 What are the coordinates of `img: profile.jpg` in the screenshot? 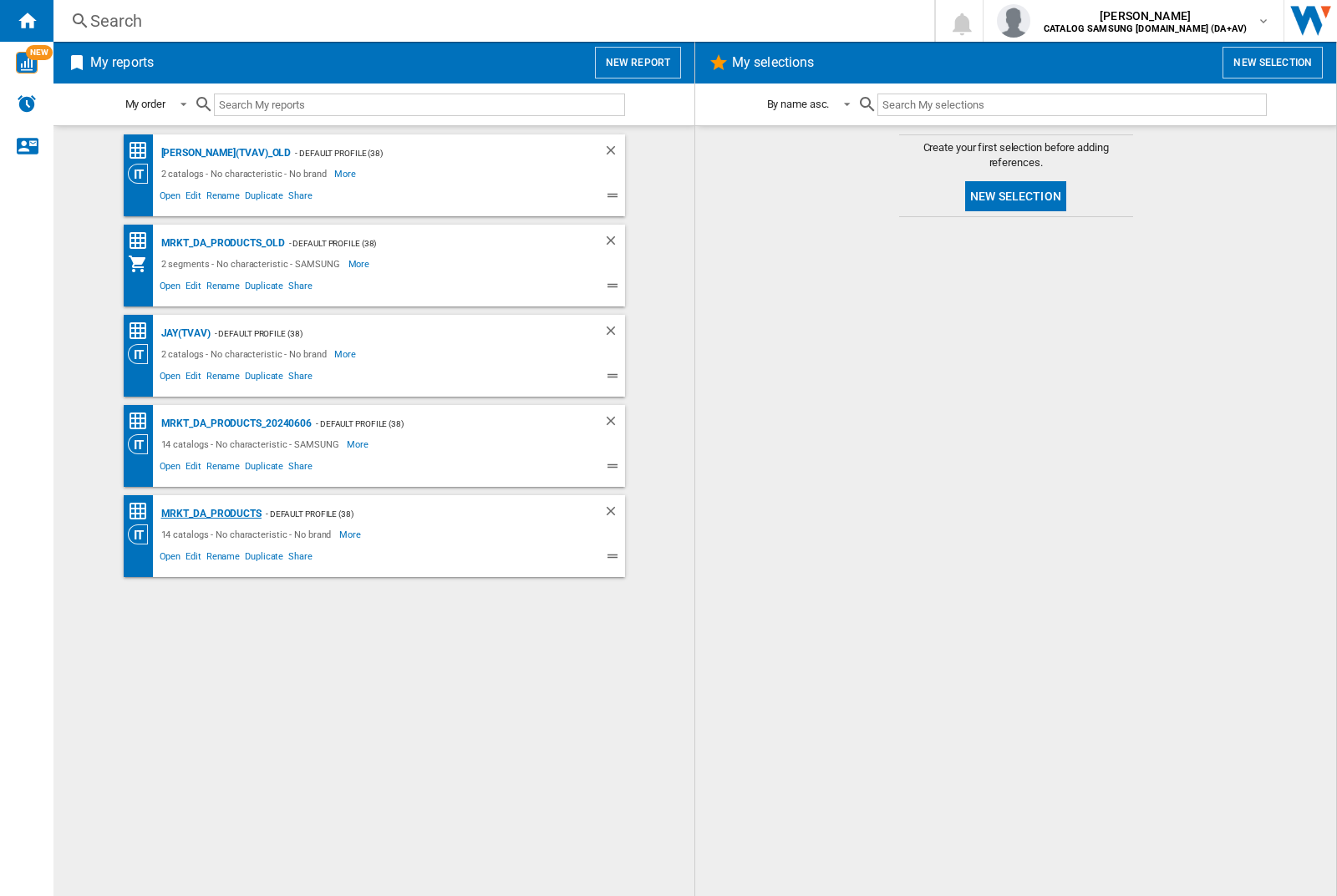 It's located at (1014, 21).